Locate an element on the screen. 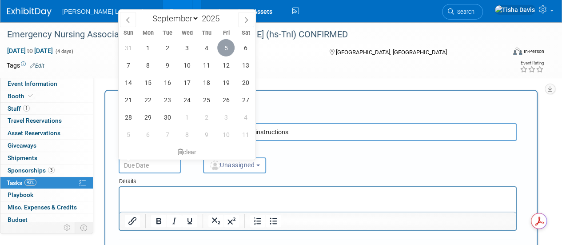  a: Misc. Expenses & Credits is located at coordinates (47, 207).